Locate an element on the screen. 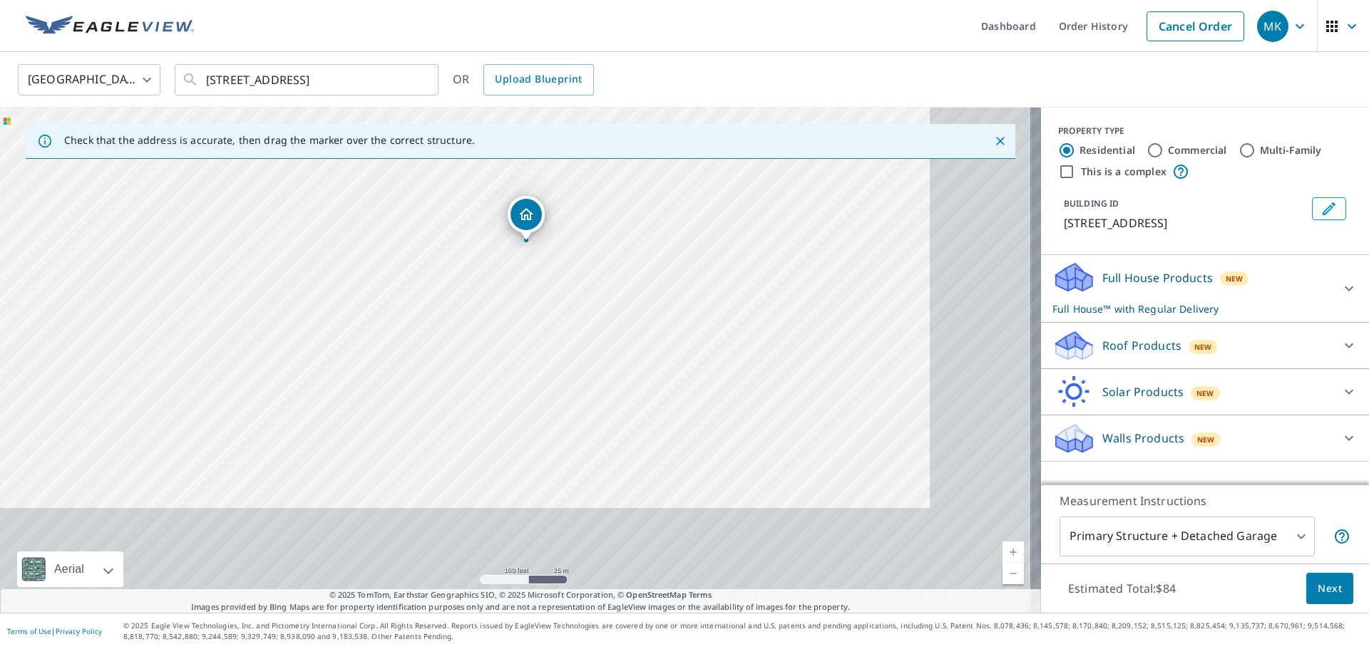 This screenshot has width=1369, height=649. p: Solar Products is located at coordinates (1143, 392).